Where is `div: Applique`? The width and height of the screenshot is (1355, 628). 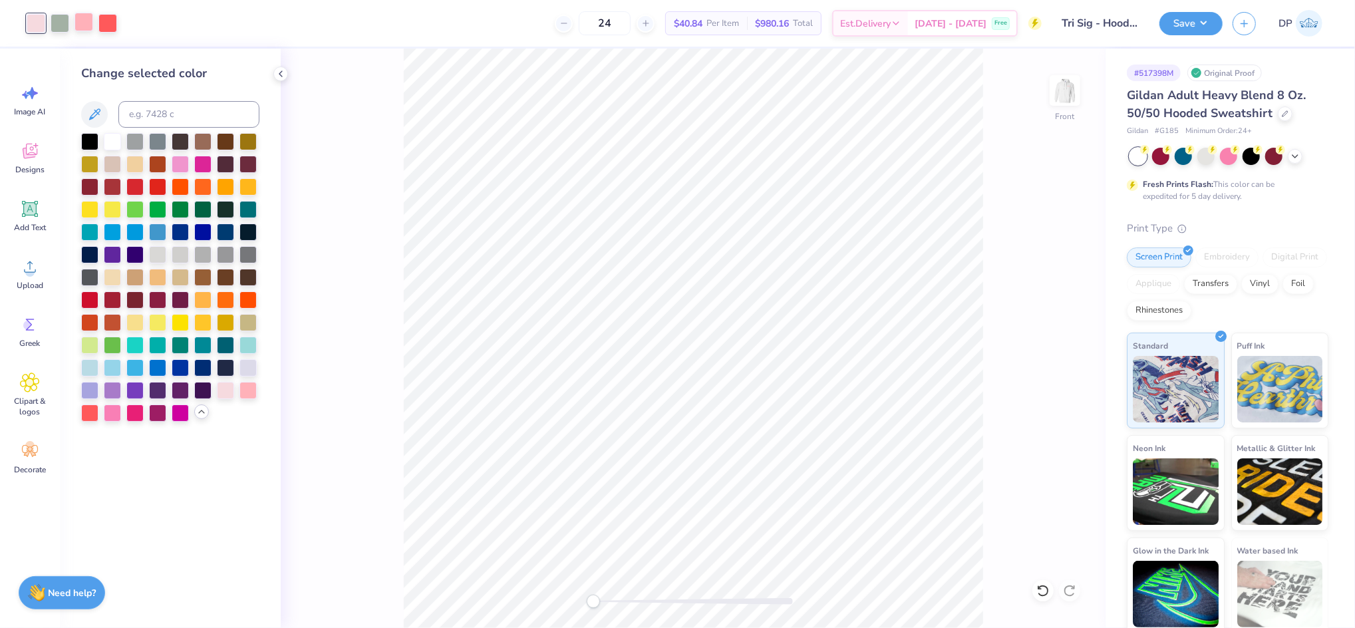
div: Applique is located at coordinates (1153, 284).